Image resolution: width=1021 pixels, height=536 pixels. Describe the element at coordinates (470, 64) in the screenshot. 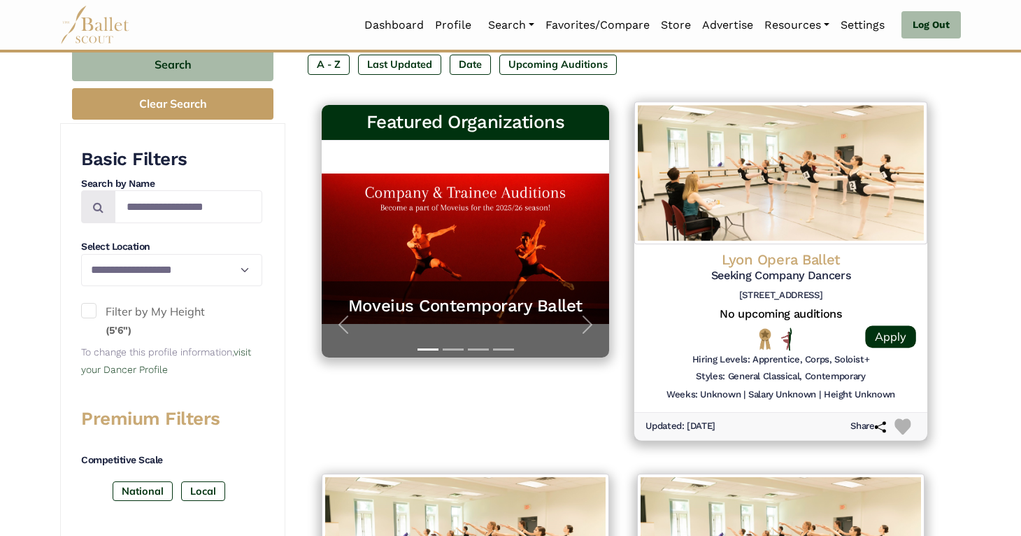

I see `label: Date` at that location.